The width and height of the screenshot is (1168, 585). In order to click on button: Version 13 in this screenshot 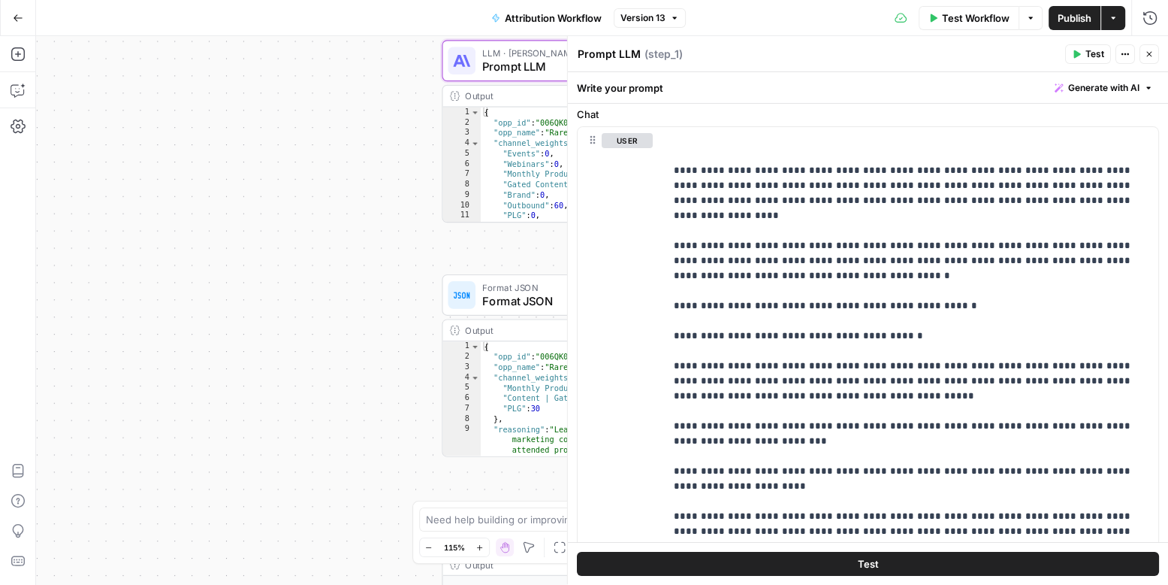, I will do `click(650, 18)`.